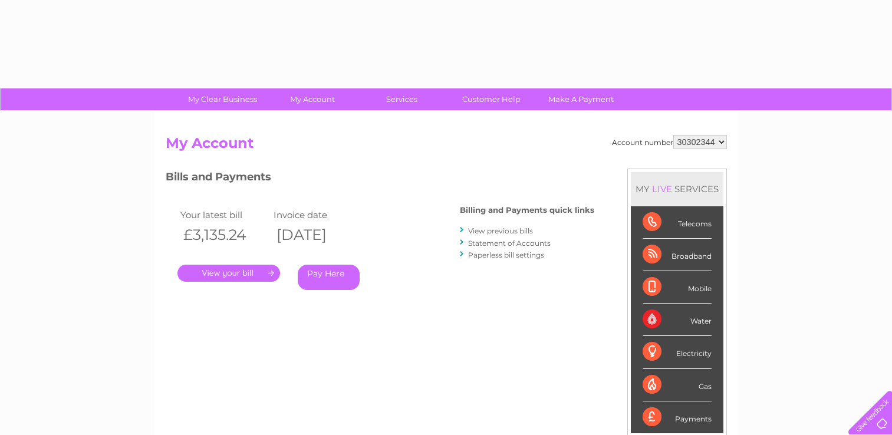 The height and width of the screenshot is (435, 892). Describe the element at coordinates (677, 352) in the screenshot. I see `div: Electricity` at that location.